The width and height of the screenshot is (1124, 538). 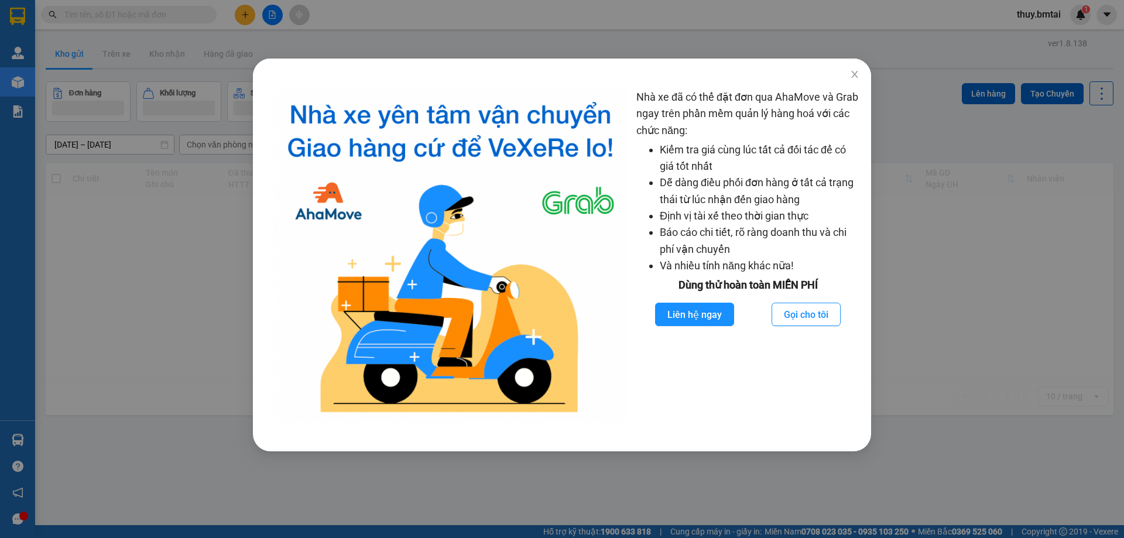 I want to click on button: Liên hệ ngay, so click(x=694, y=314).